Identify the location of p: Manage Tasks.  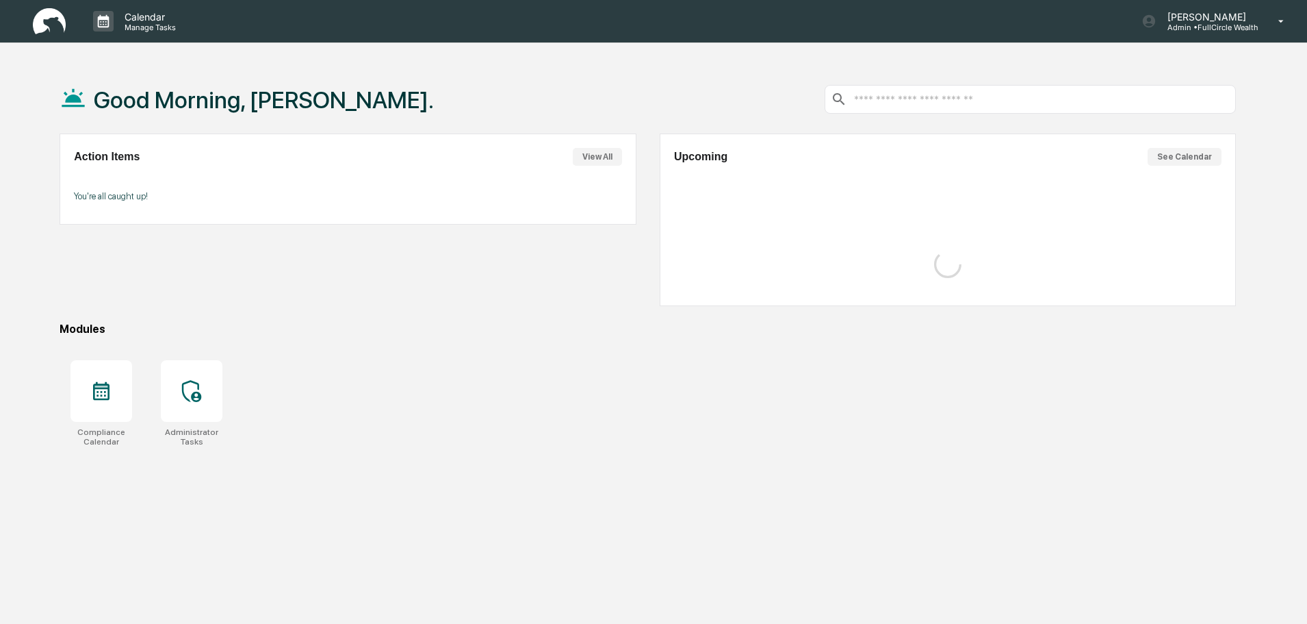
(148, 27).